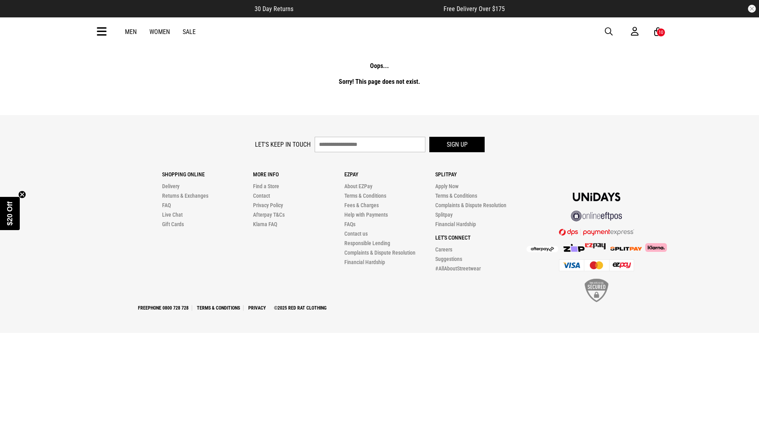 The height and width of the screenshot is (427, 759). What do you see at coordinates (379, 66) in the screenshot?
I see `strong: Oops...` at bounding box center [379, 66].